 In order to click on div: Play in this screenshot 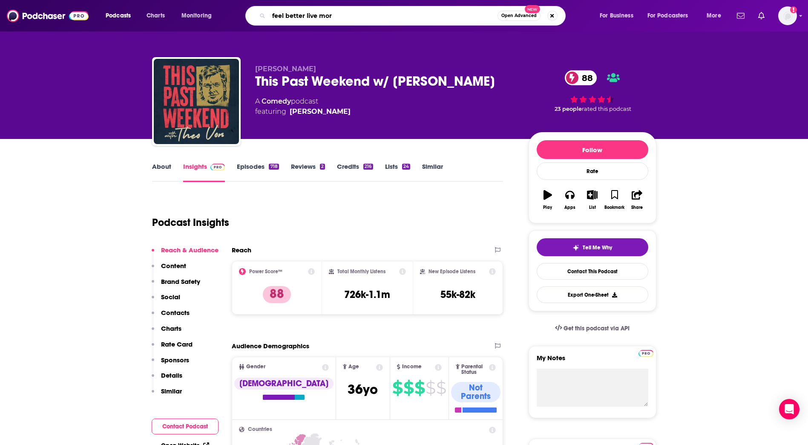, I will do `click(547, 207)`.